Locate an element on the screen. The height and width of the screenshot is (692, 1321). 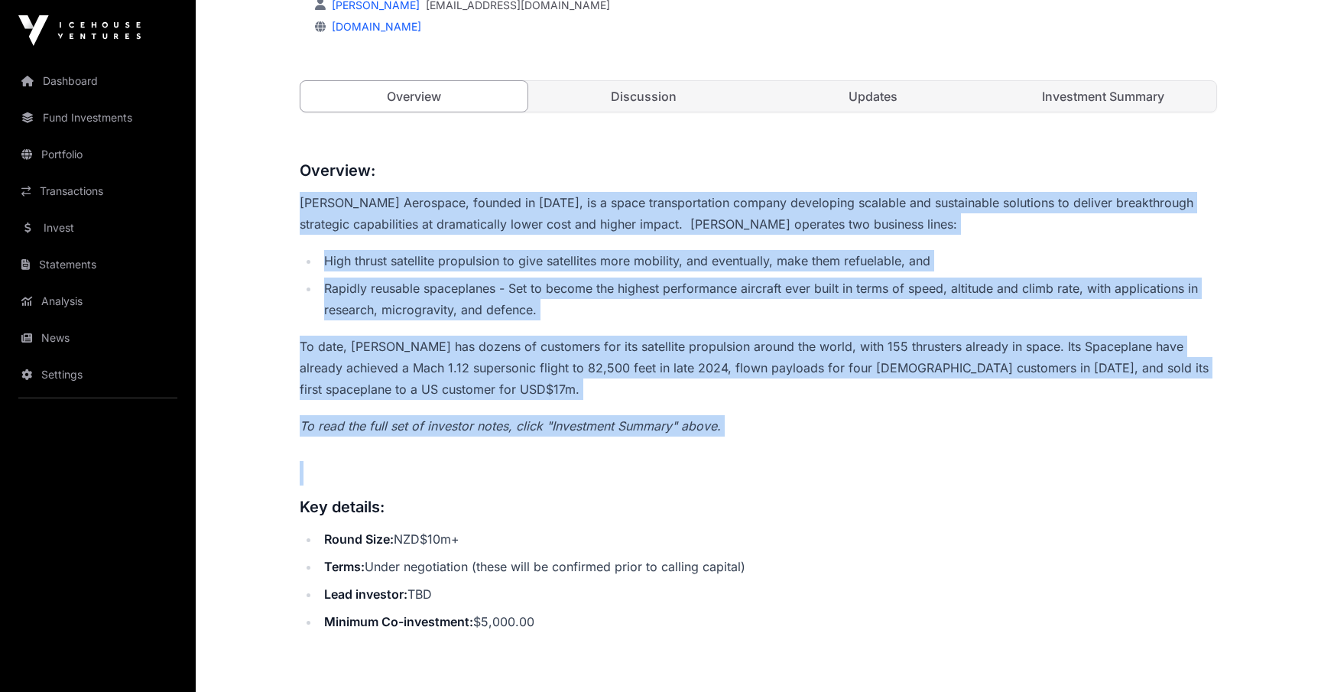
li: High thrust satellite propulsion to give satellites more mobility, and eventually, make them refu... is located at coordinates (768, 261).